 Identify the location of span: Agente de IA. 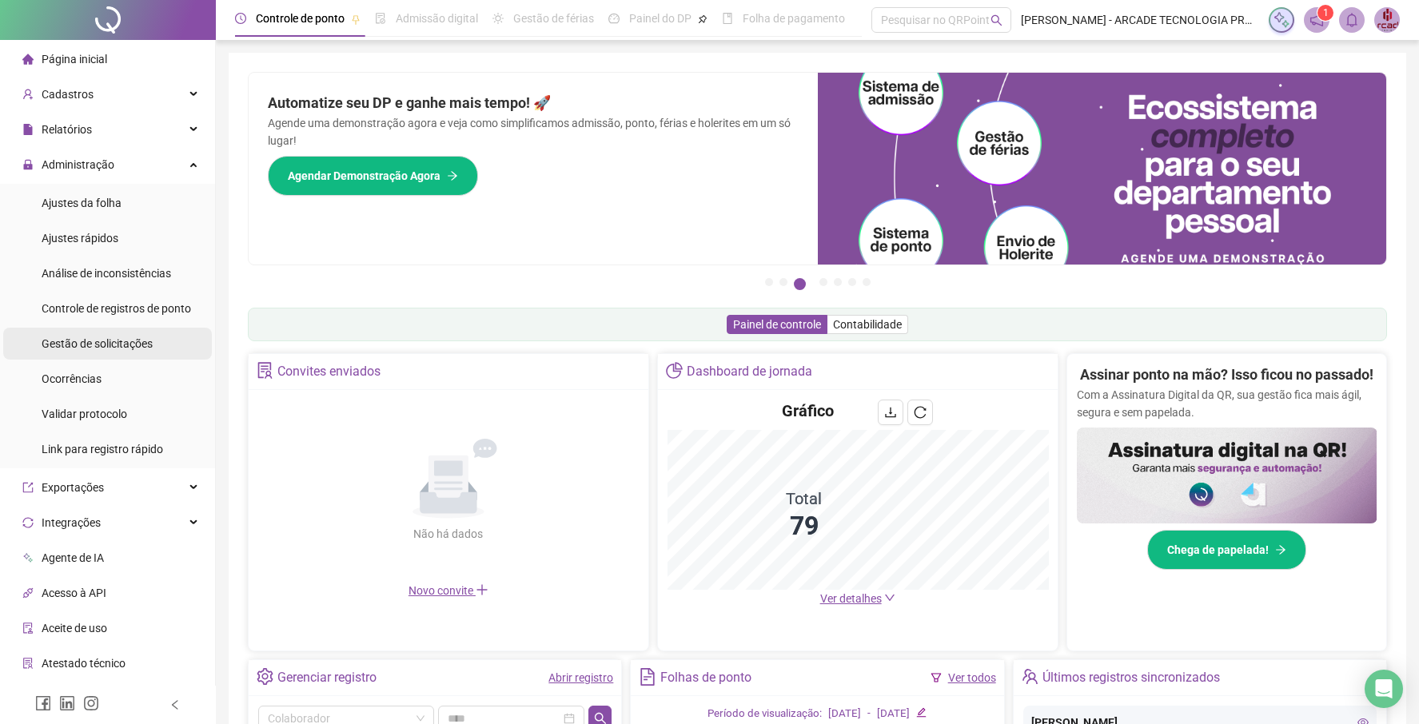
(73, 558).